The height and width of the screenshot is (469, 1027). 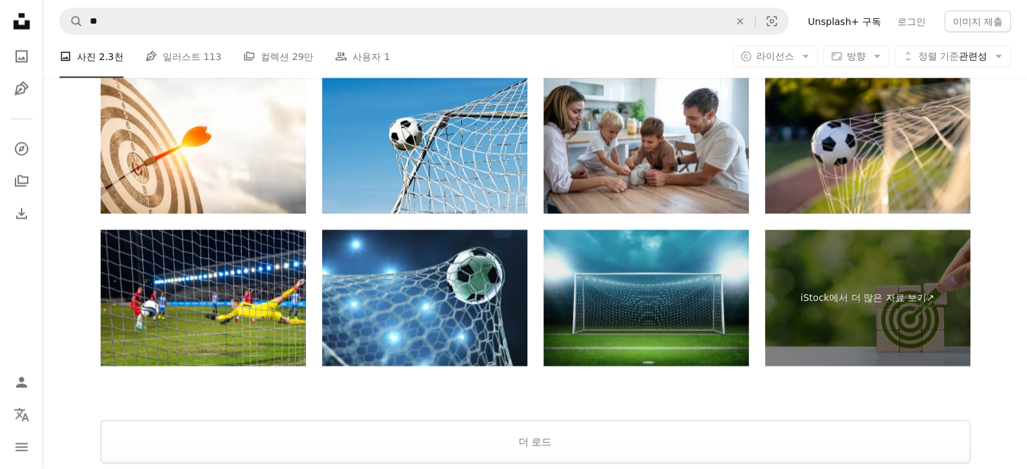 What do you see at coordinates (22, 89) in the screenshot?
I see `a: 일러스트` at bounding box center [22, 89].